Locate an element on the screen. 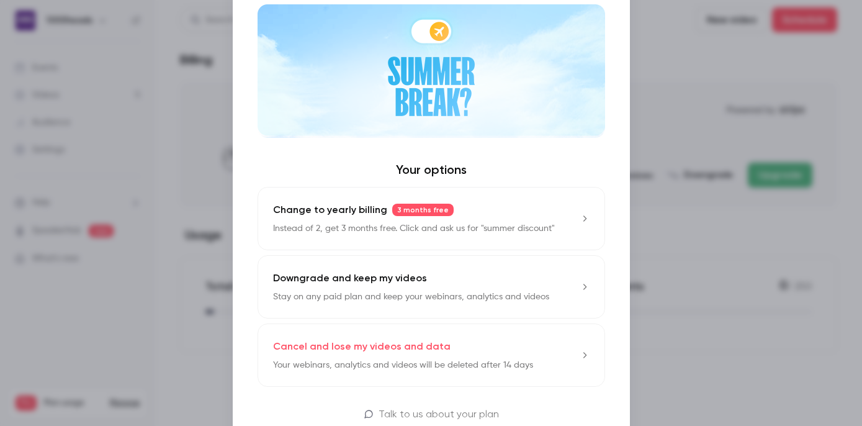  a: Talk to us about your plan is located at coordinates (431, 414).